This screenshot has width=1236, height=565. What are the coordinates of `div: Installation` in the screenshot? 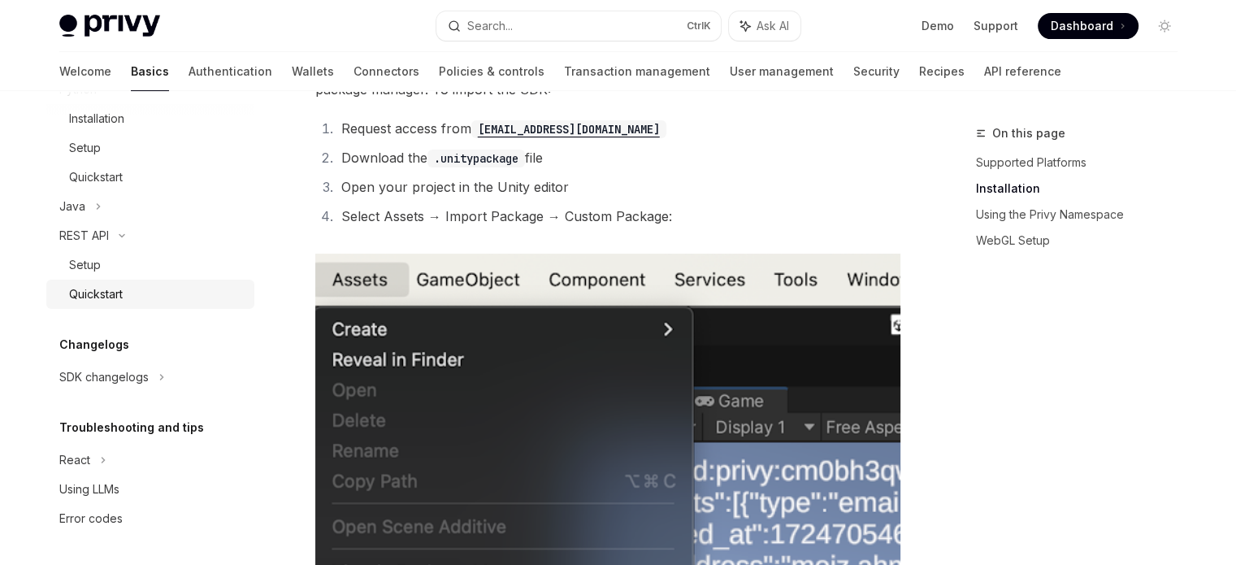 It's located at (97, 119).